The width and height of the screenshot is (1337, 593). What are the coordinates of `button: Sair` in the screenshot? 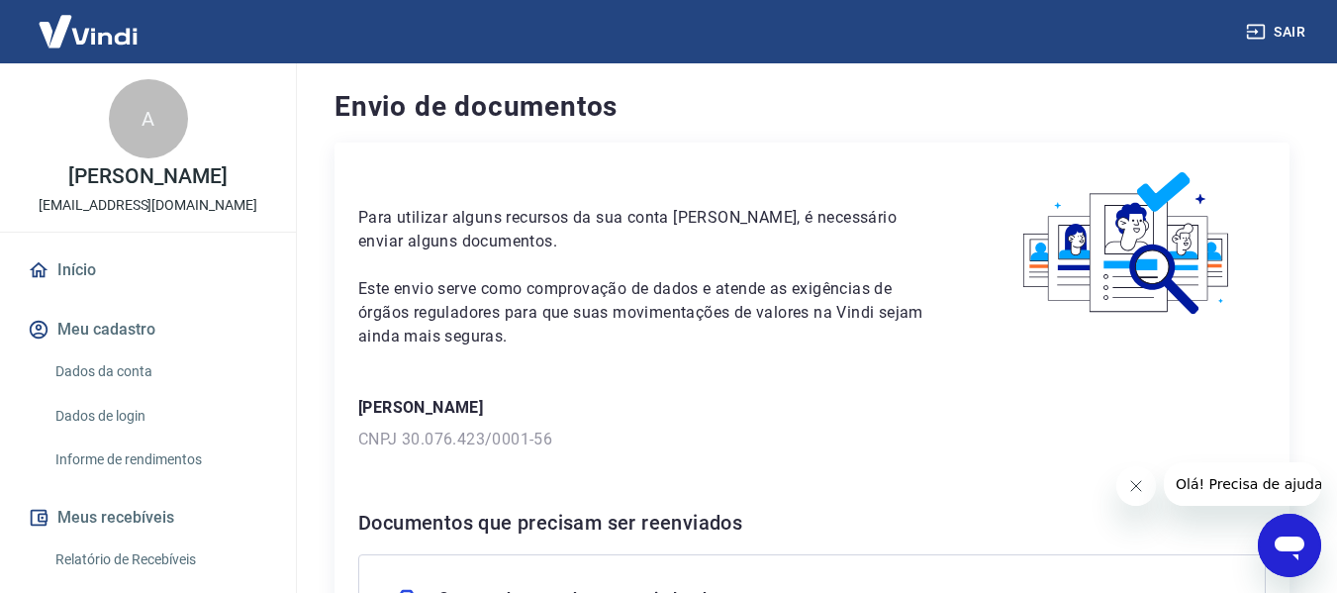 It's located at (1278, 32).